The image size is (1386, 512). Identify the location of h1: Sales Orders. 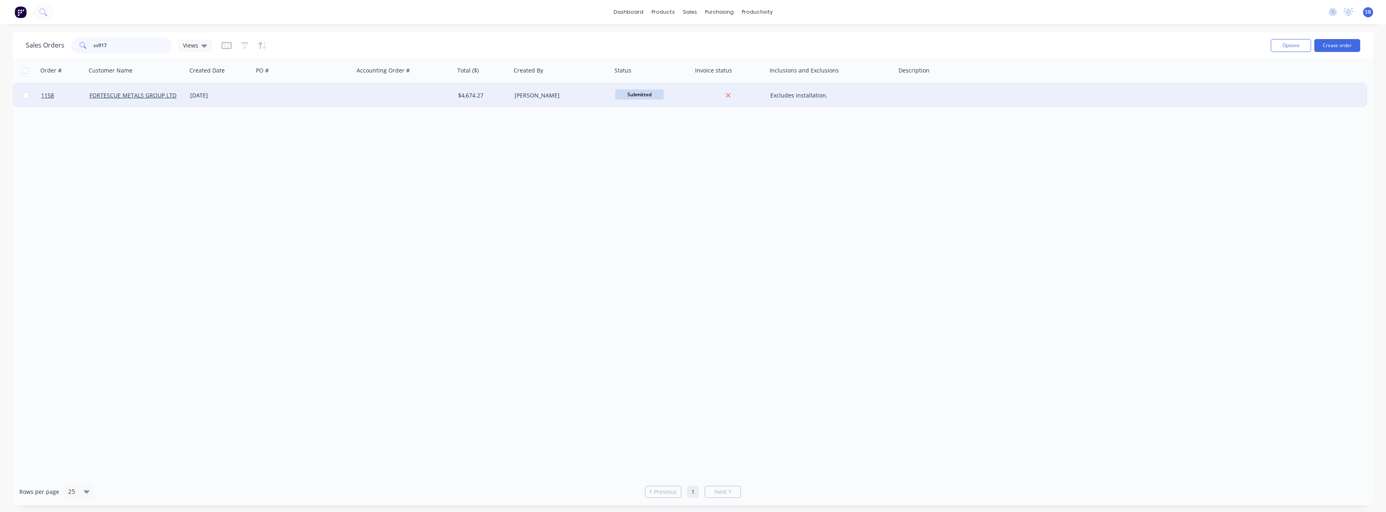
(45, 45).